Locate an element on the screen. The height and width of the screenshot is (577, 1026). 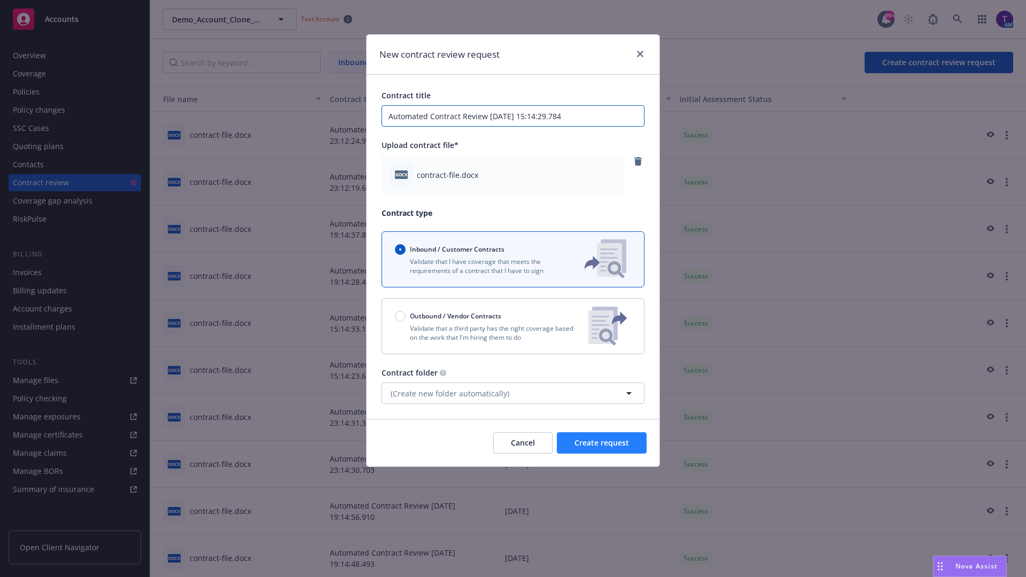
h1: New contract review request is located at coordinates (439, 55).